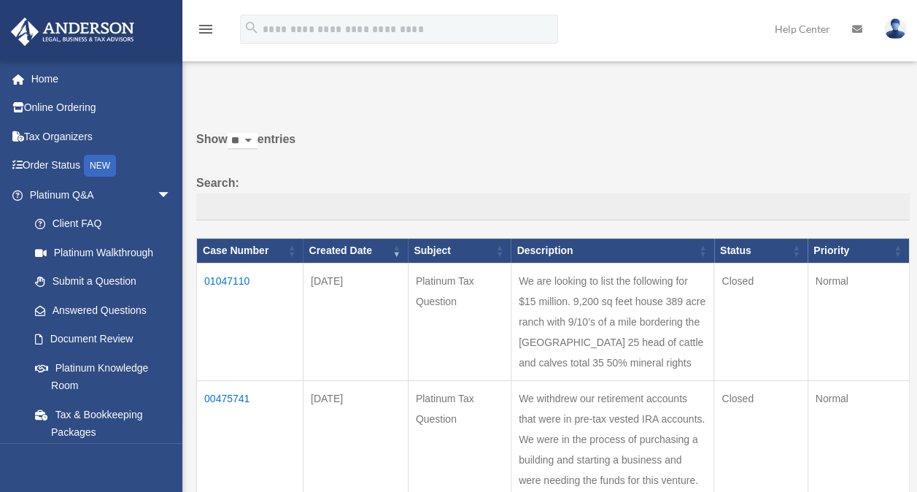 This screenshot has height=492, width=917. Describe the element at coordinates (459, 251) in the screenshot. I see `th: Subject: activate to sort column ascending` at that location.